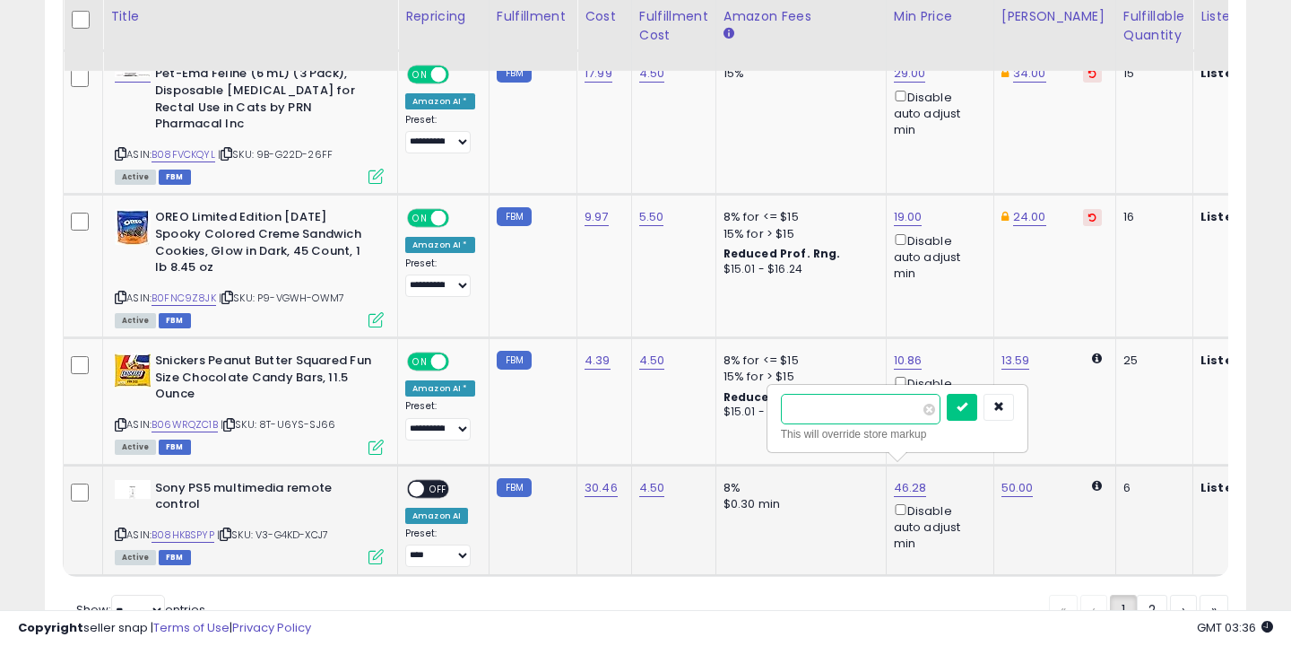  I want to click on a: 50.00, so click(1018, 488).